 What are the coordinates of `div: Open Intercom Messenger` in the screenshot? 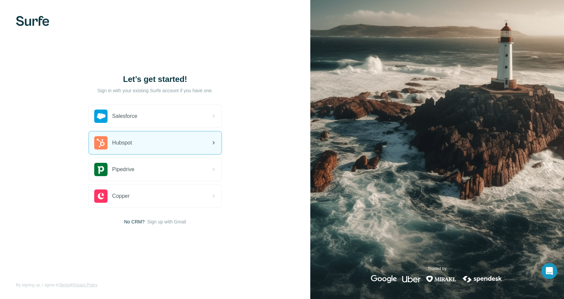 It's located at (549, 271).